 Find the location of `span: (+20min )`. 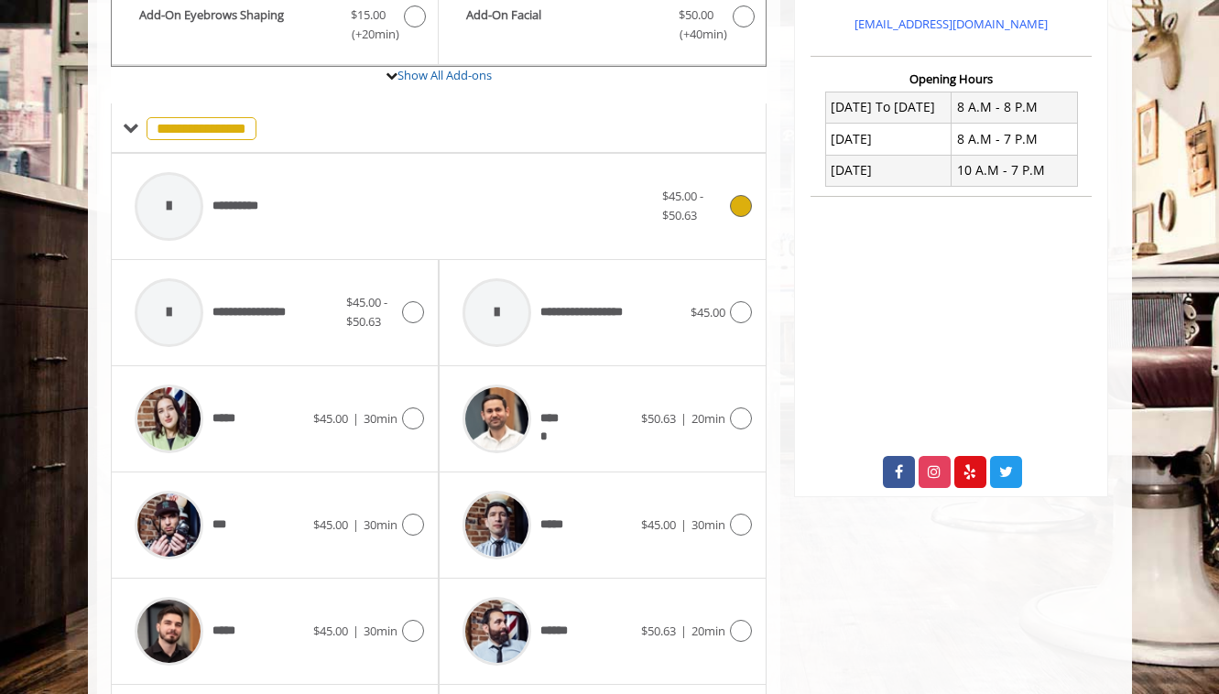

span: (+20min ) is located at coordinates (367, 34).